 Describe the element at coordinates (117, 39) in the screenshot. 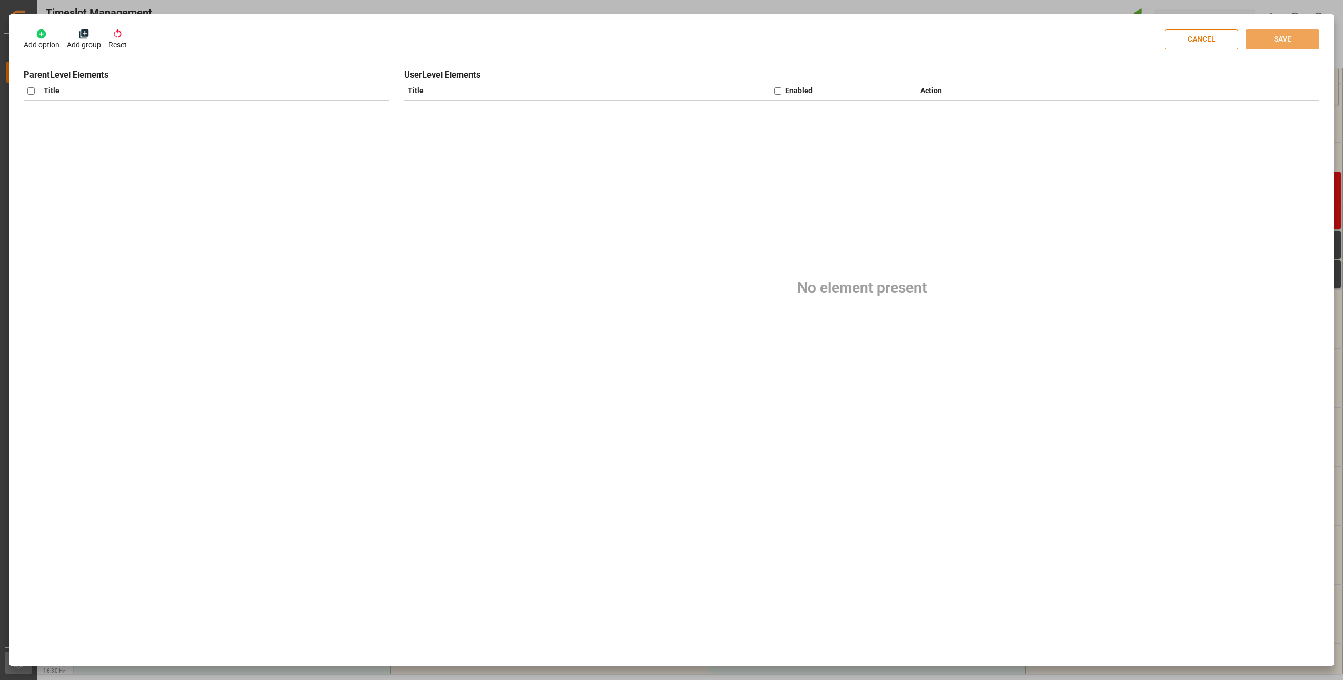

I see `button: Reset` at that location.